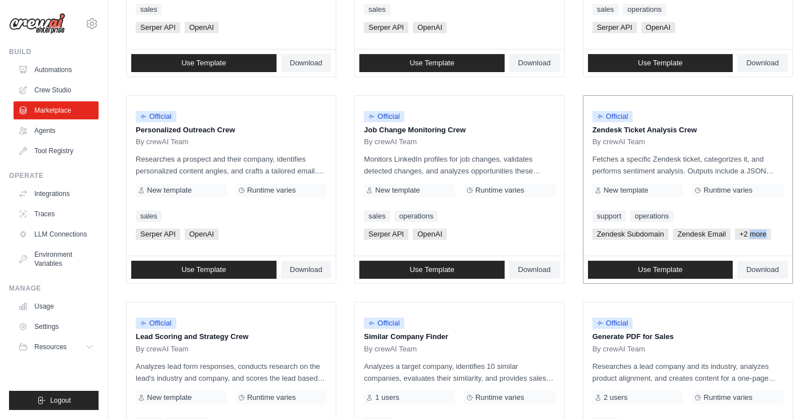 This screenshot has width=811, height=419. Describe the element at coordinates (56, 194) in the screenshot. I see `a: Integrations` at that location.